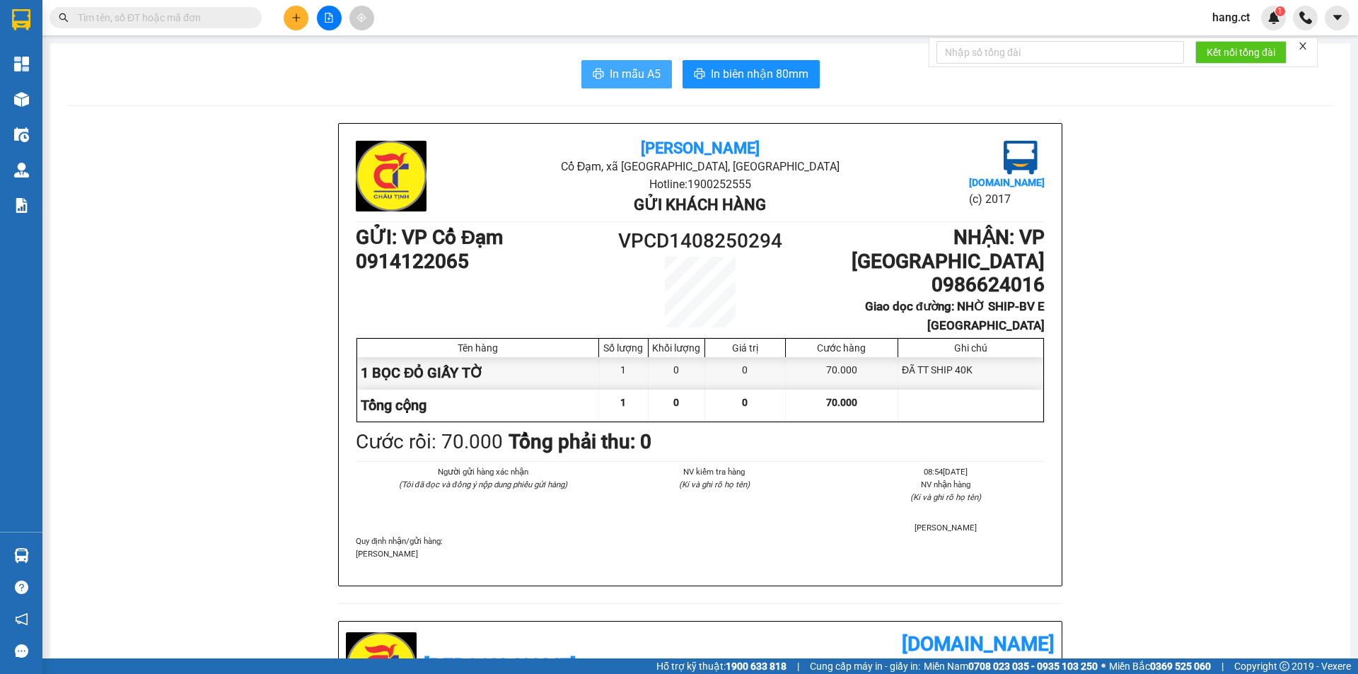 The image size is (1358, 674). What do you see at coordinates (970, 348) in the screenshot?
I see `div: Ghi chú` at bounding box center [970, 348].